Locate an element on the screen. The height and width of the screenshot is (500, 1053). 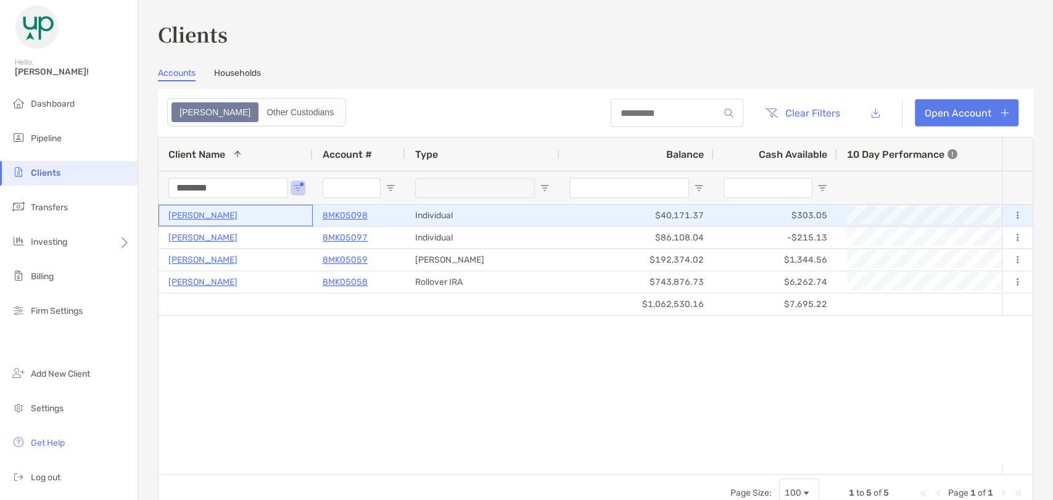
button: Clear Filters is located at coordinates (802, 113).